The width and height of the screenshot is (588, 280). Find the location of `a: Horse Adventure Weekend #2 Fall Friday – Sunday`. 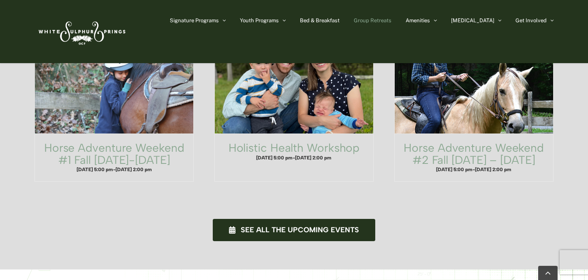

a: Horse Adventure Weekend #2 Fall Friday – Sunday is located at coordinates (473, 90).